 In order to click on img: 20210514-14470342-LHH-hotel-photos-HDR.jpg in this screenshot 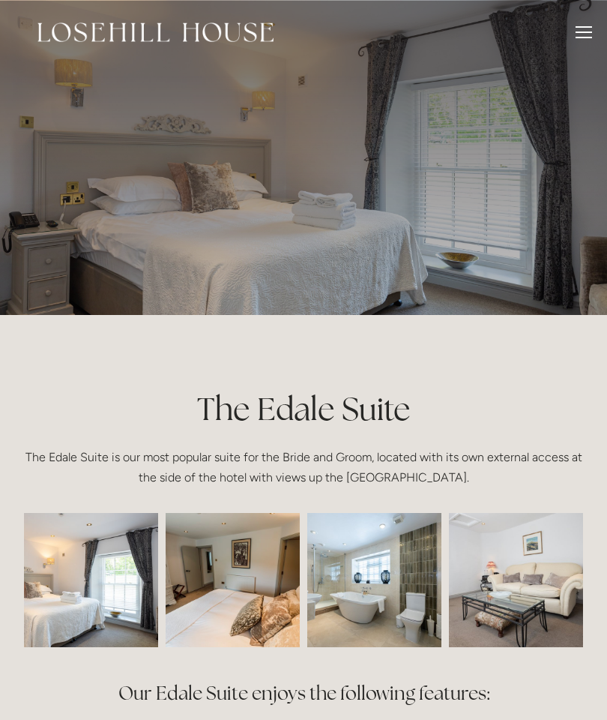, I will do `click(232, 580)`.